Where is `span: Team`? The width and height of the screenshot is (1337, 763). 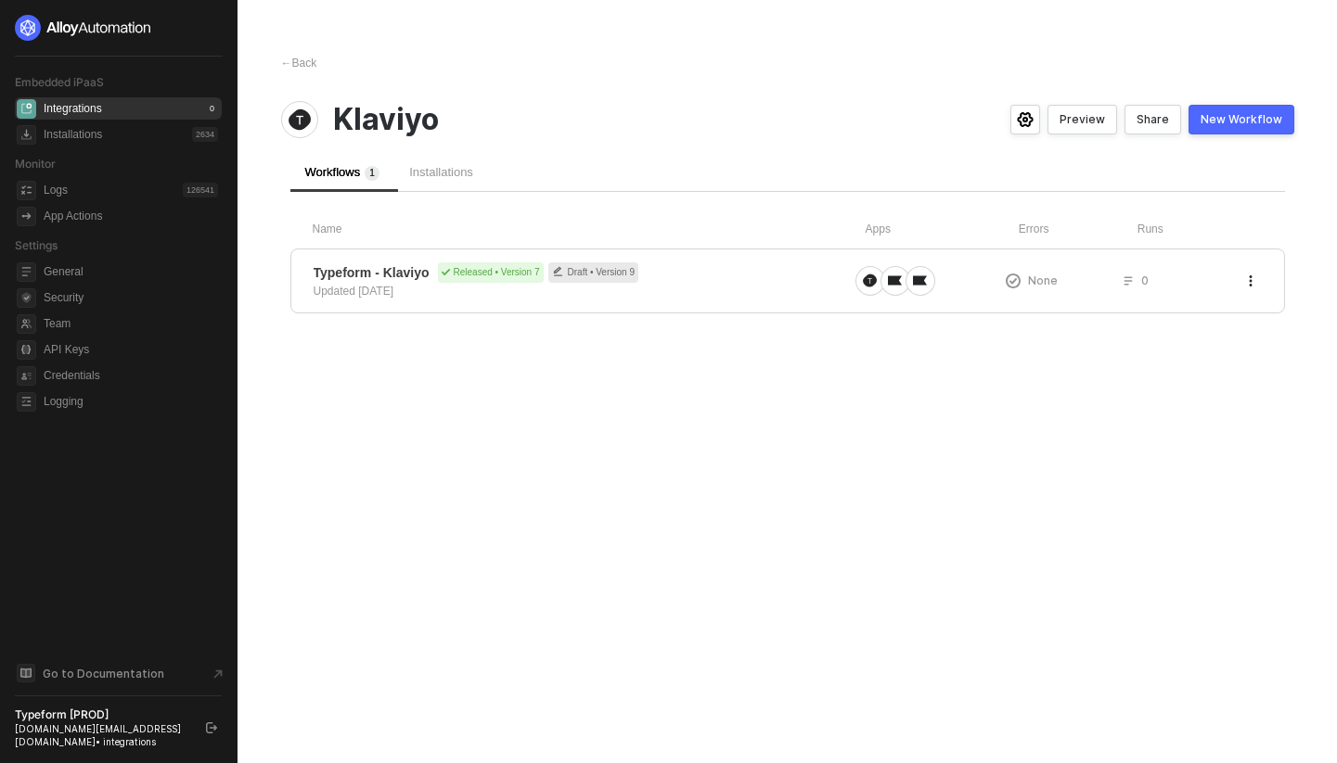 span: Team is located at coordinates (131, 324).